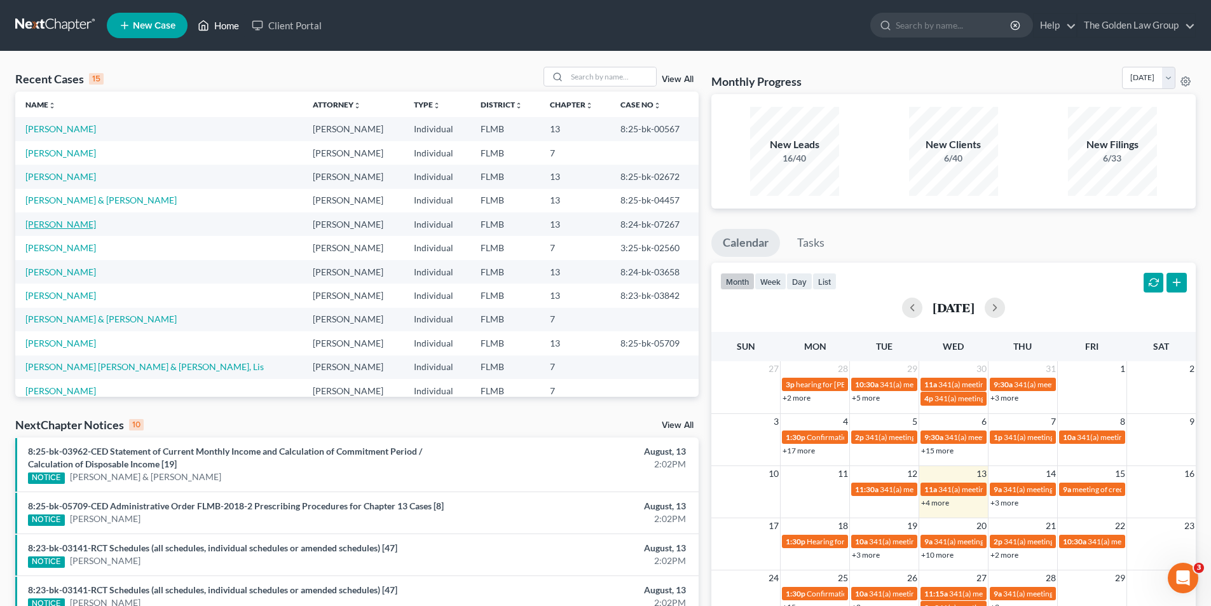 The image size is (1211, 606). Describe the element at coordinates (677, 79) in the screenshot. I see `a: View All` at that location.